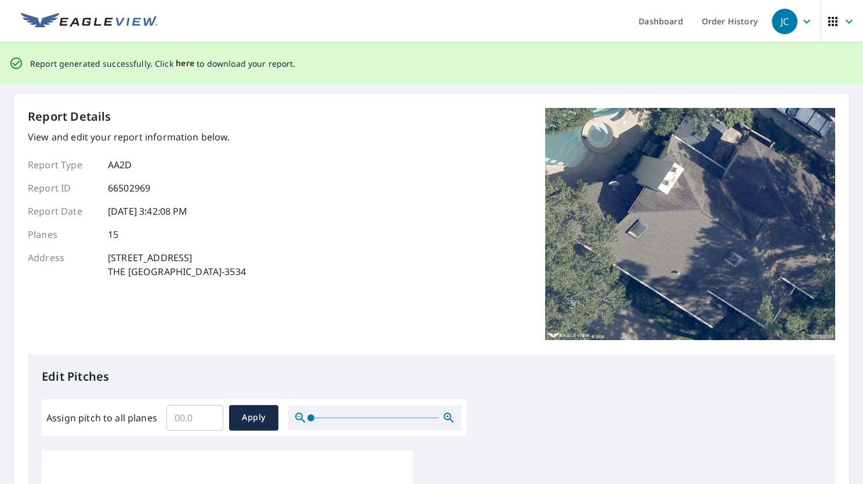 The width and height of the screenshot is (863, 484). What do you see at coordinates (63, 211) in the screenshot?
I see `p: Report Date` at bounding box center [63, 211].